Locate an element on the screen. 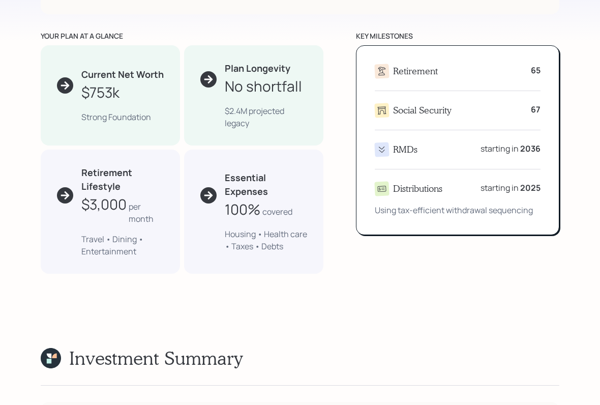  div: 100% is located at coordinates (242, 209).